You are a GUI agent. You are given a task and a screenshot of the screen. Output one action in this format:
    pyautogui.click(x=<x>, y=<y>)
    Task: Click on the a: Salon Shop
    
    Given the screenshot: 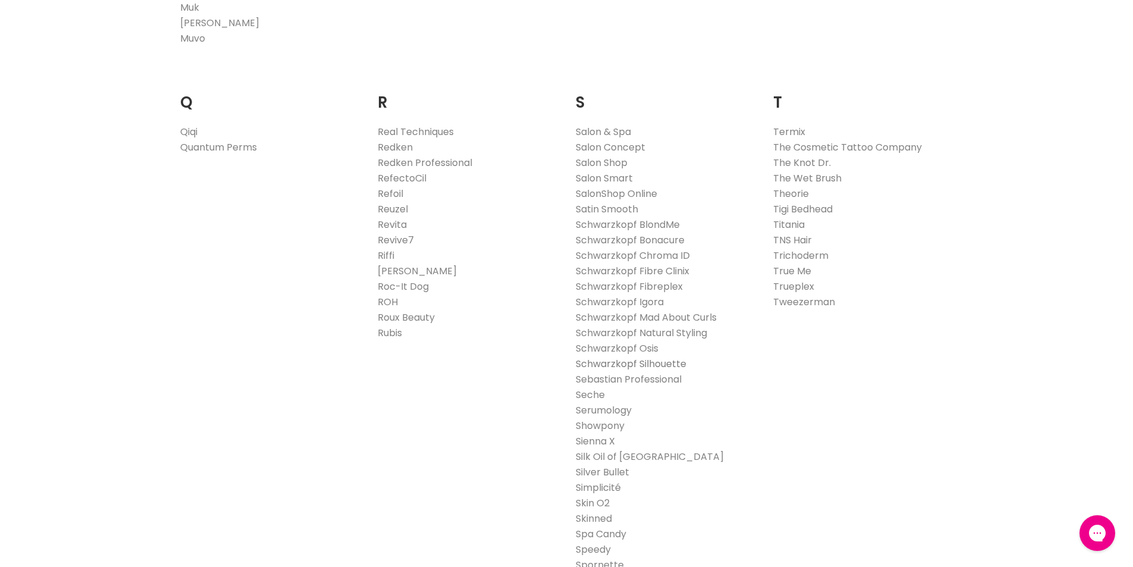 What is the action you would take?
    pyautogui.click(x=601, y=162)
    